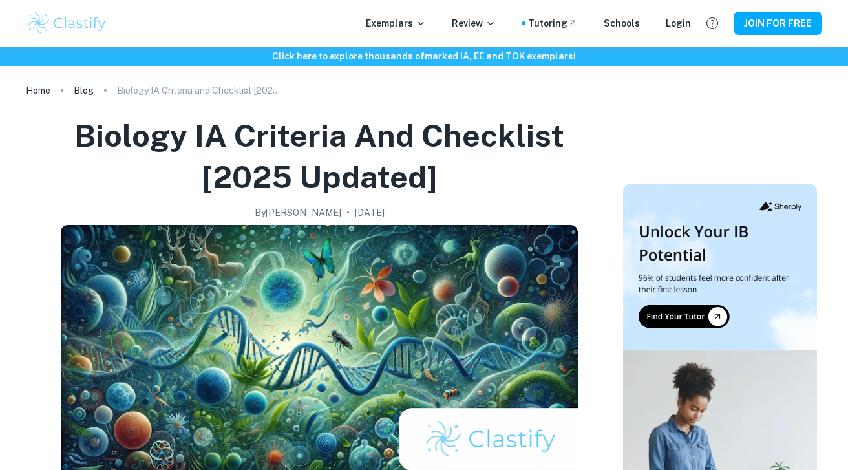 Image resolution: width=848 pixels, height=470 pixels. What do you see at coordinates (67, 23) in the screenshot?
I see `a: Clastify logo` at bounding box center [67, 23].